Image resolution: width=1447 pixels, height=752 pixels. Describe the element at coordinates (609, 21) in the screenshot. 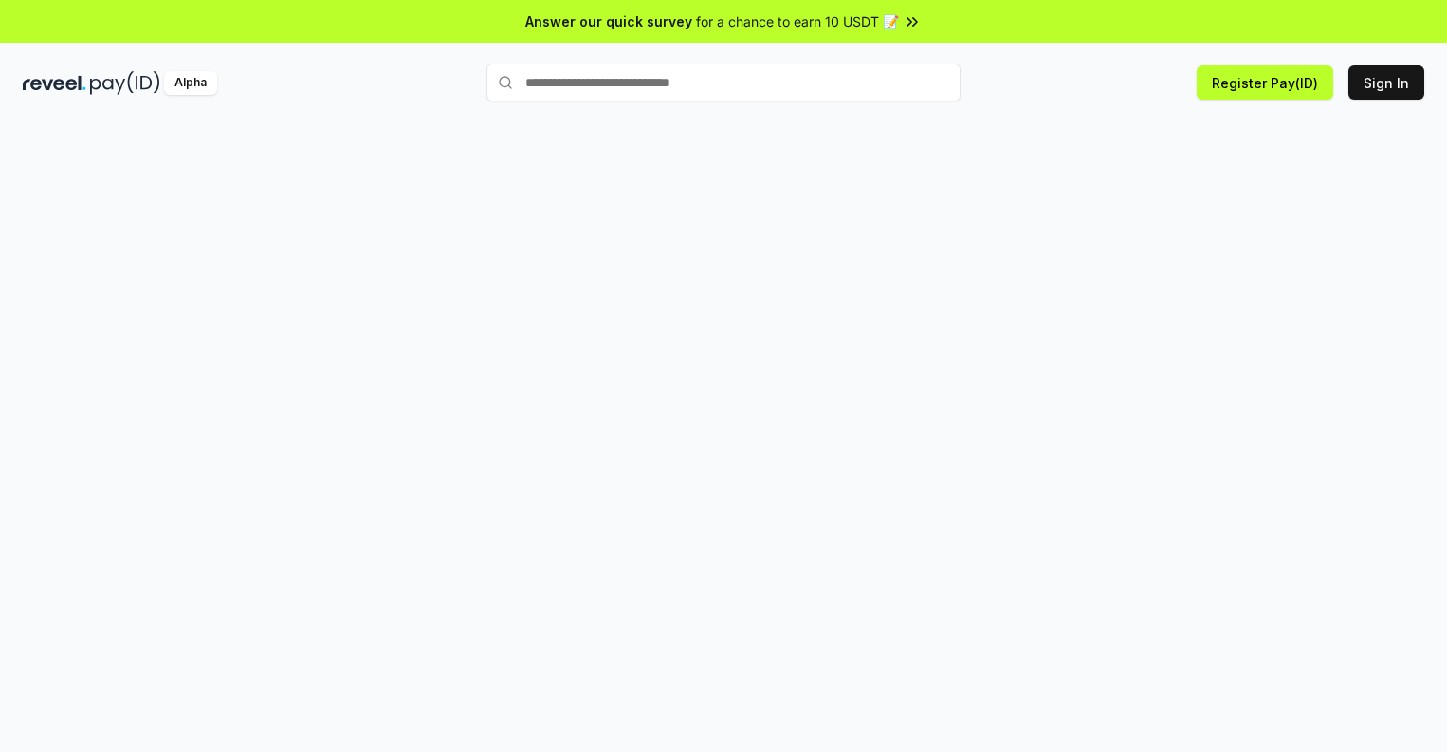

I see `span: Answer our quick survey` at that location.